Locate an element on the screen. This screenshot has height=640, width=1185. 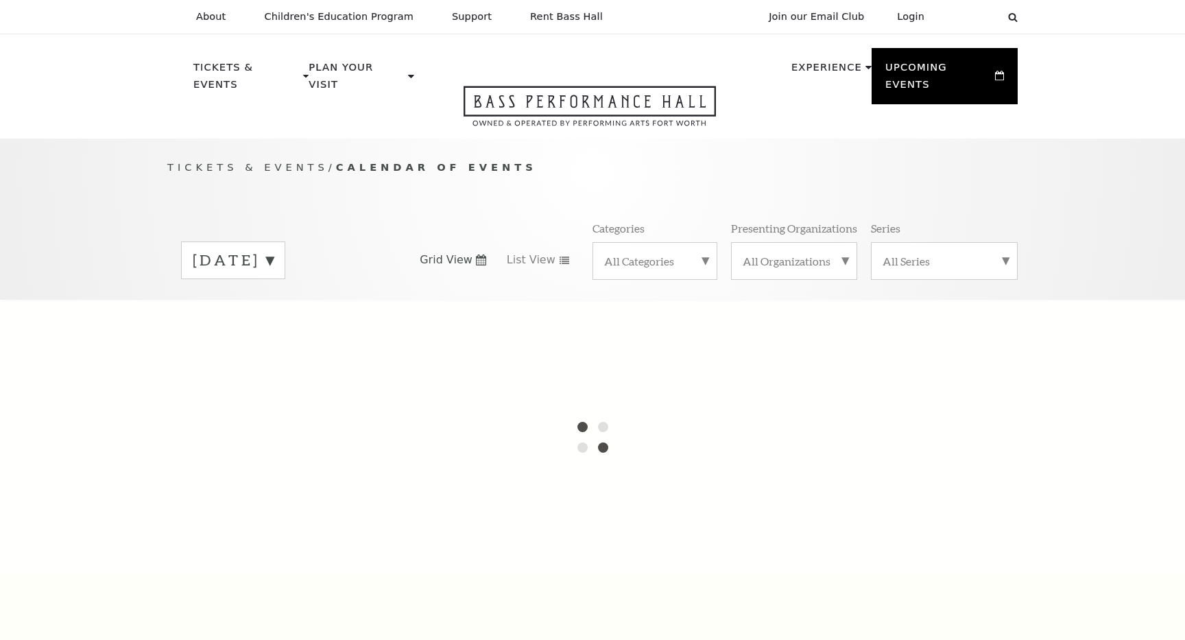
p: Experience is located at coordinates (827, 71).